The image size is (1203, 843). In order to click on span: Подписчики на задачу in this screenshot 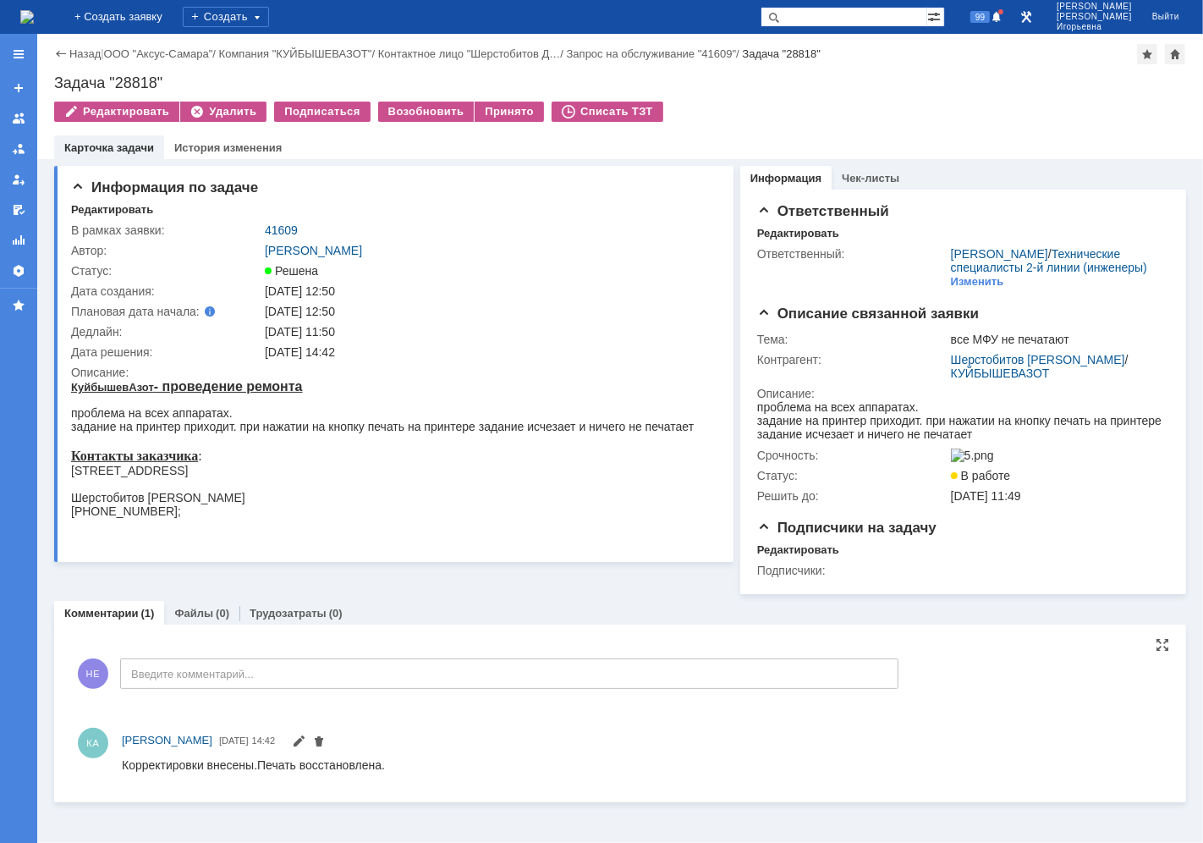, I will do `click(847, 527)`.